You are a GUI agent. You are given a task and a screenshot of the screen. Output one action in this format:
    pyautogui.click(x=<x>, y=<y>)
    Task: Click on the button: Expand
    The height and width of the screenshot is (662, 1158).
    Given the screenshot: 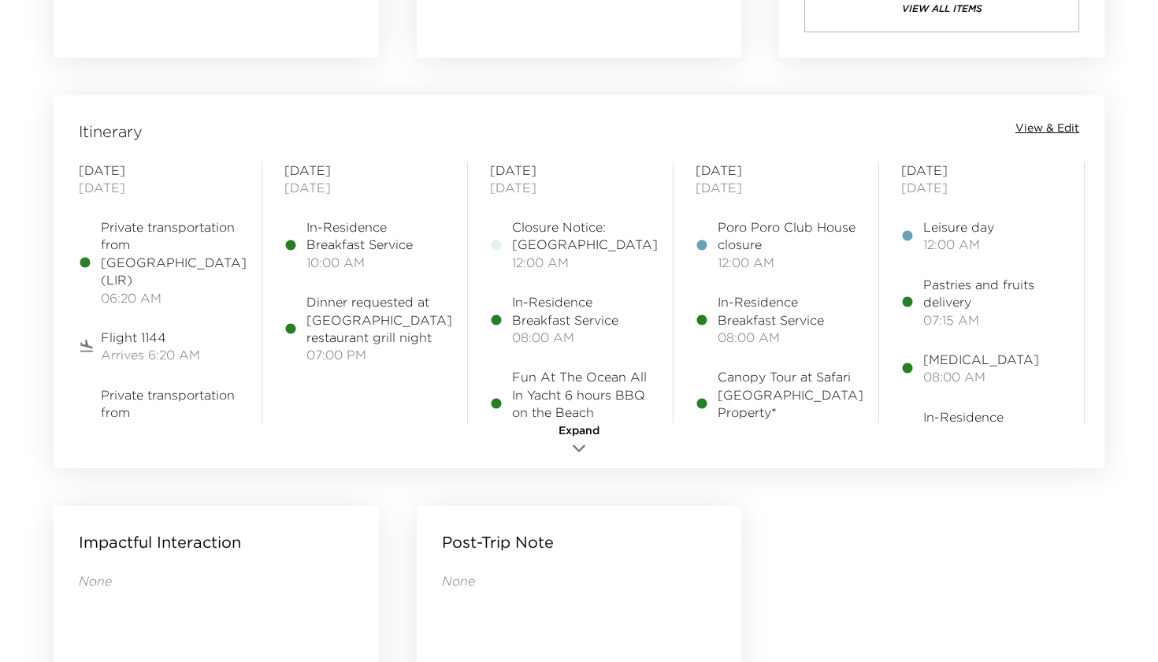 What is the action you would take?
    pyautogui.click(x=579, y=441)
    